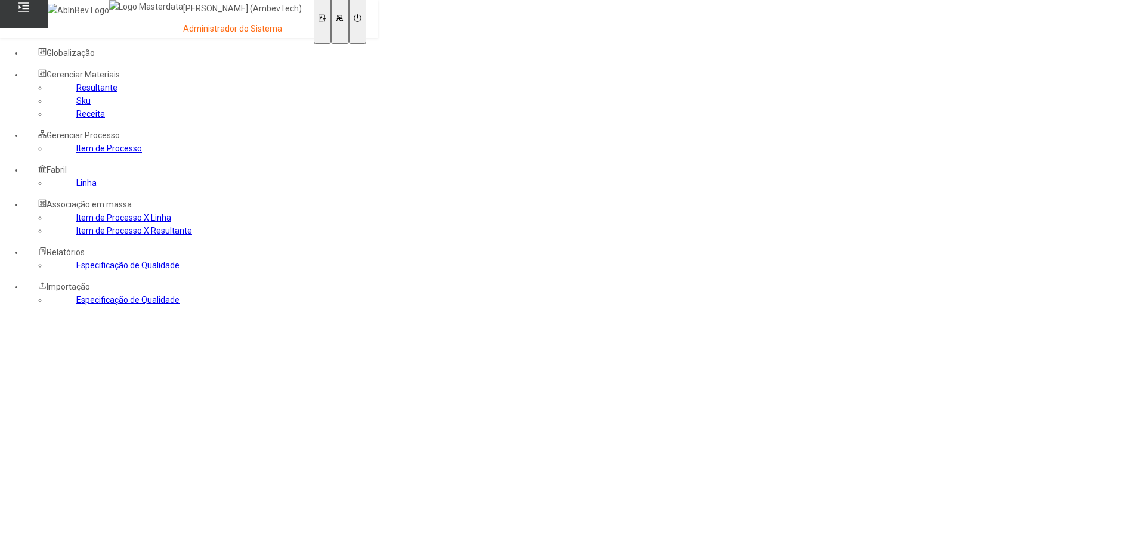  What do you see at coordinates (83, 135) in the screenshot?
I see `span: Gerenciar Processo` at bounding box center [83, 135].